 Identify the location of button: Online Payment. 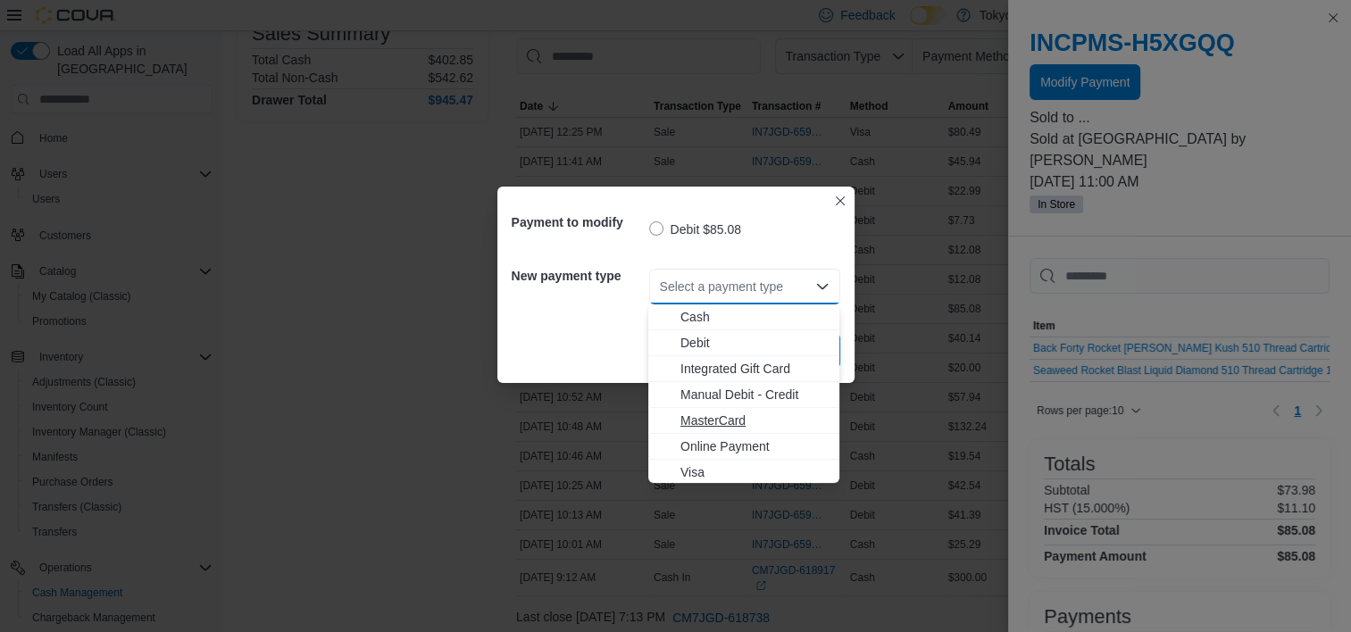
(744, 446).